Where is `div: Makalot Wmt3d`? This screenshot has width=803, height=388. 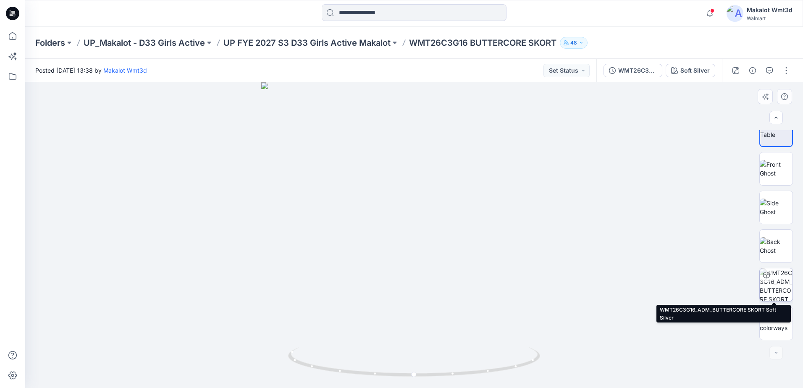 div: Makalot Wmt3d is located at coordinates (770, 10).